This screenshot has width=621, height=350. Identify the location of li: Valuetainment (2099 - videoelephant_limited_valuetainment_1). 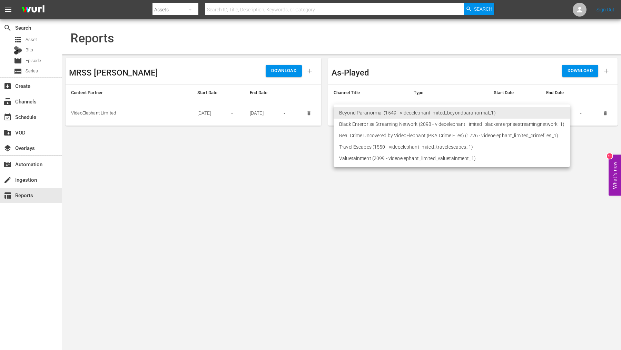
(452, 158).